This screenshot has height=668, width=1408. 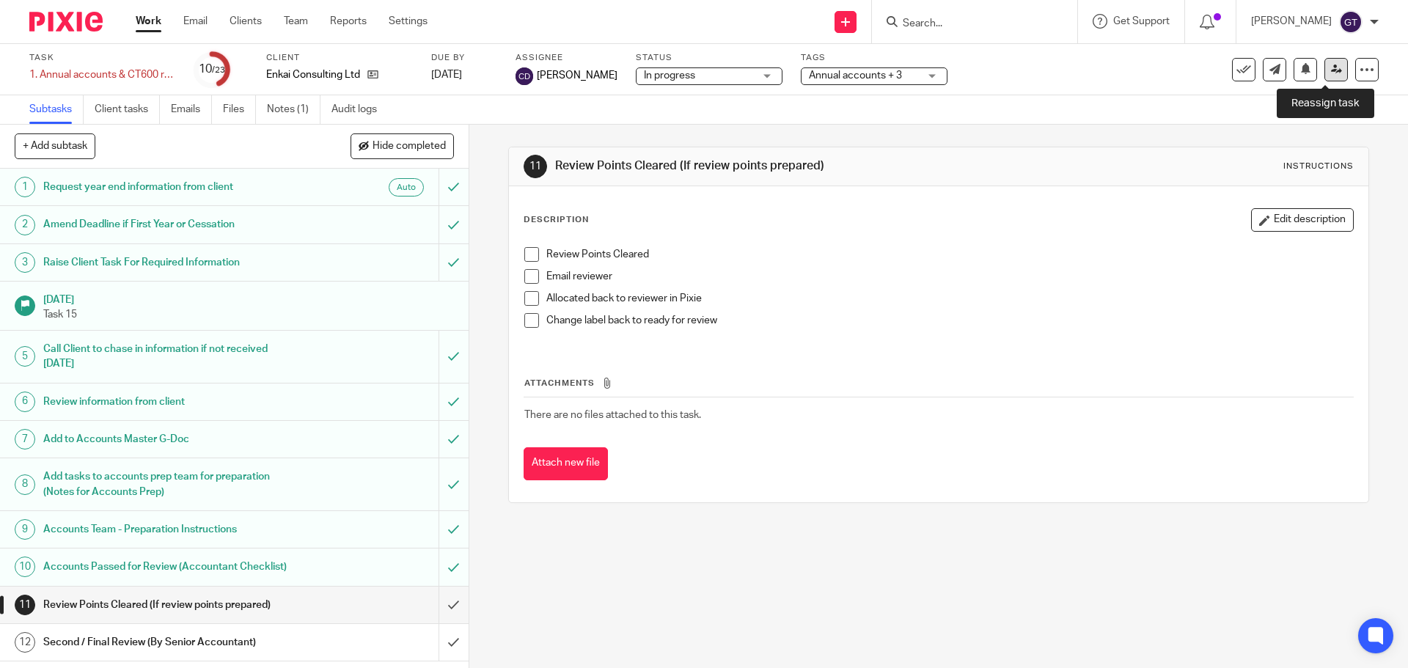 I want to click on a: Notes (1), so click(x=293, y=109).